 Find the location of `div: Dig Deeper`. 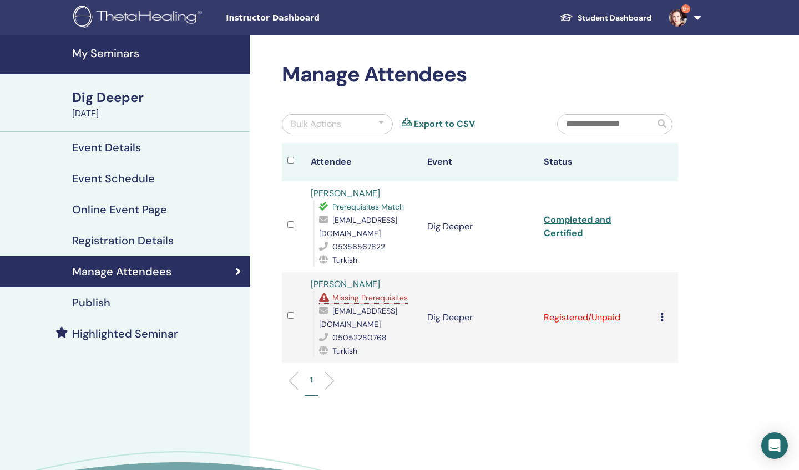

div: Dig Deeper is located at coordinates (158, 98).